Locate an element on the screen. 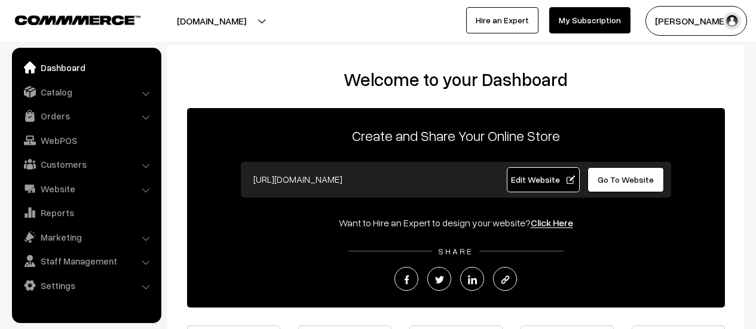  p: Create and Share Your Online Store is located at coordinates (456, 136).